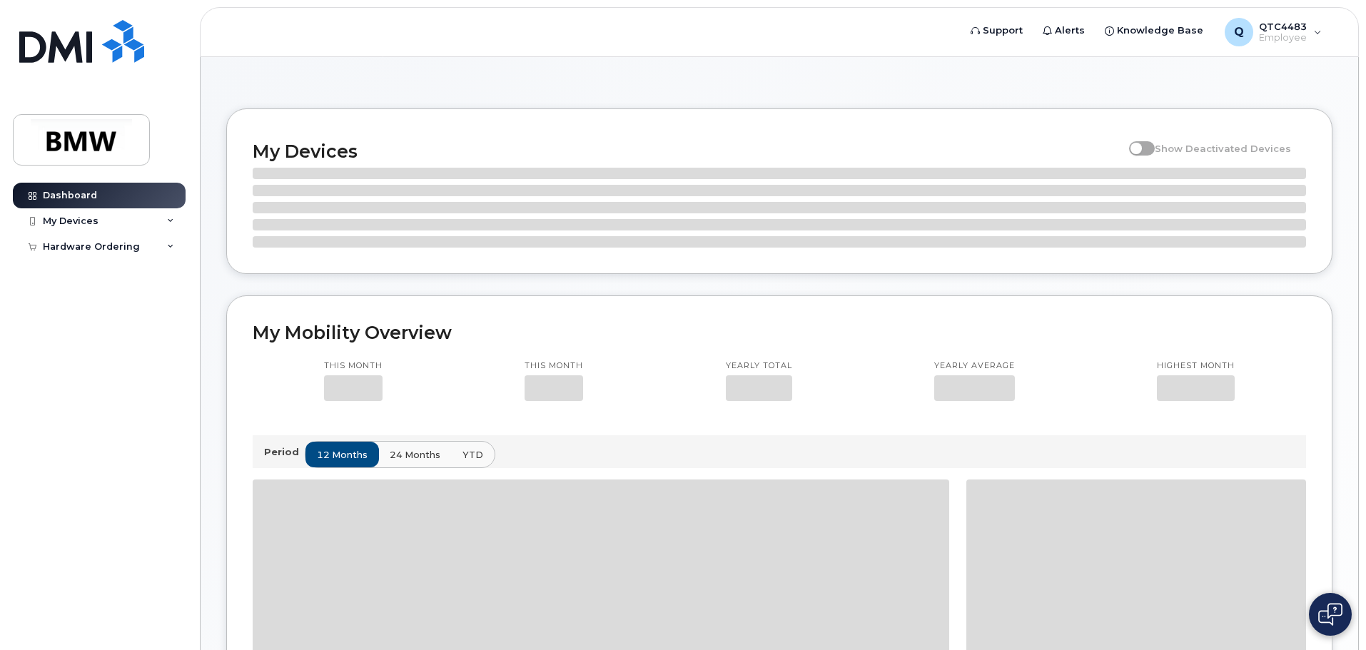  I want to click on span: Show Deactivated Devices, so click(1223, 149).